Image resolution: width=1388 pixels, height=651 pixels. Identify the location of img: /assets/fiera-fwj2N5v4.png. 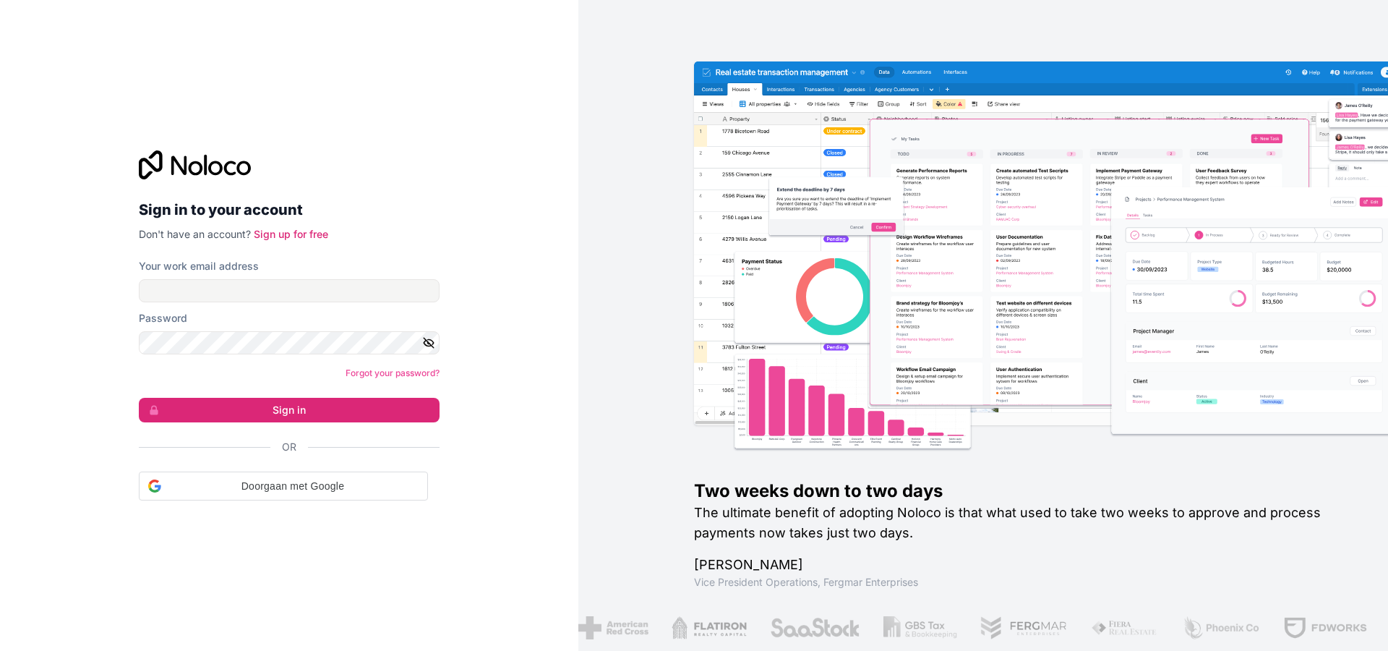
(1124, 628).